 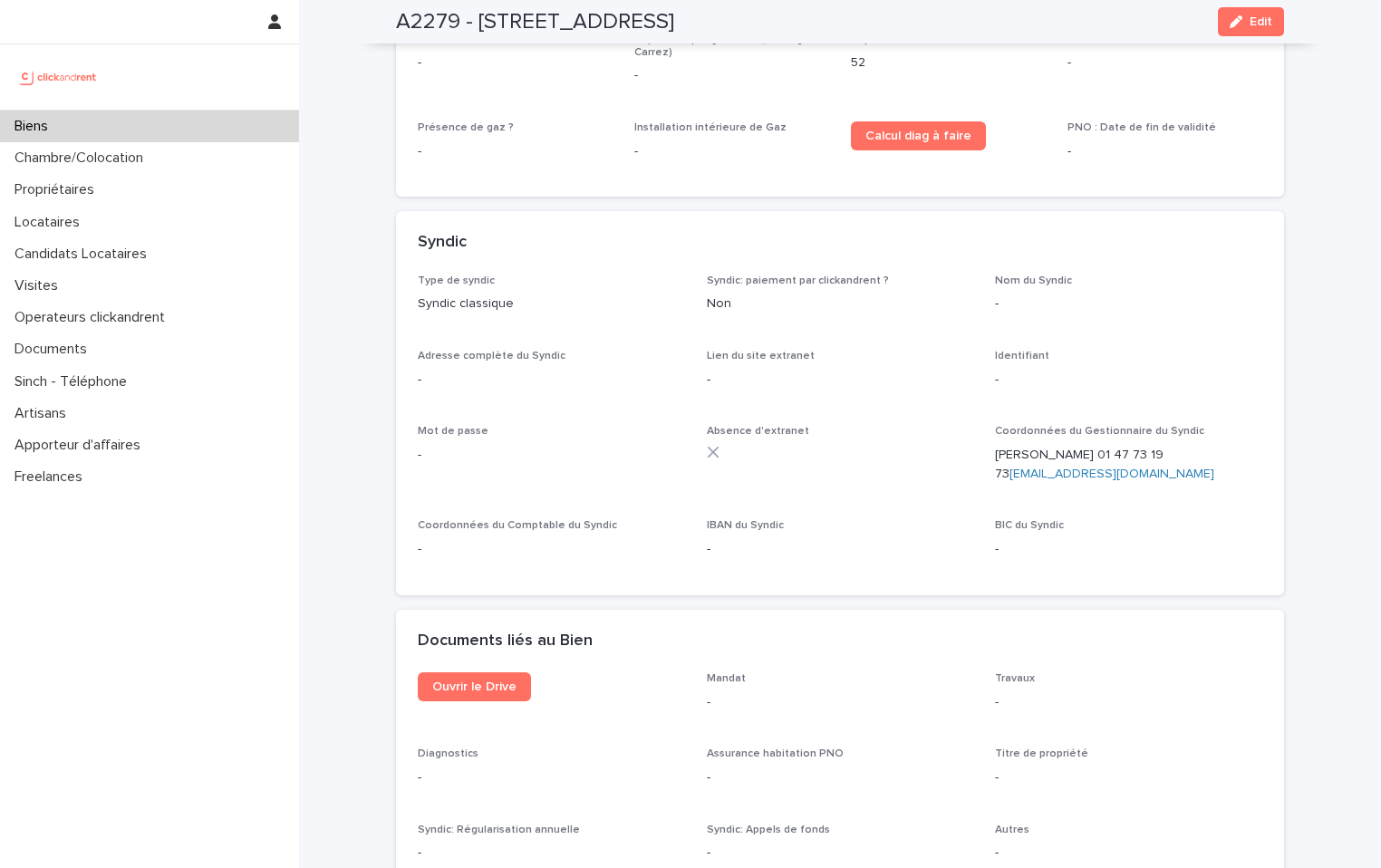 What do you see at coordinates (878, 40) in the screenshot?
I see `span: Superficie` at bounding box center [878, 40].